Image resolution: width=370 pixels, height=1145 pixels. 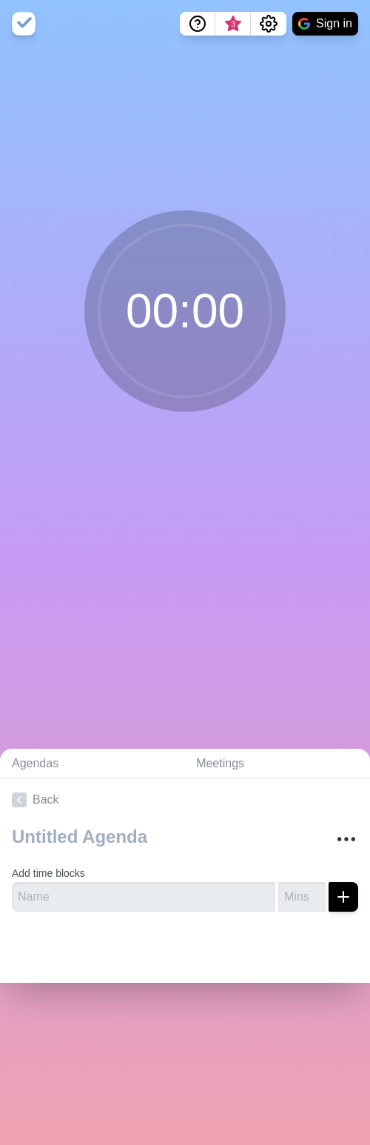 I want to click on span: 3, so click(x=233, y=24).